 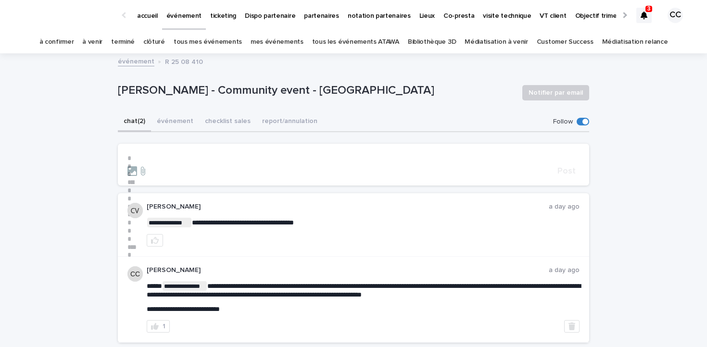 I want to click on button: chat (2), so click(x=134, y=122).